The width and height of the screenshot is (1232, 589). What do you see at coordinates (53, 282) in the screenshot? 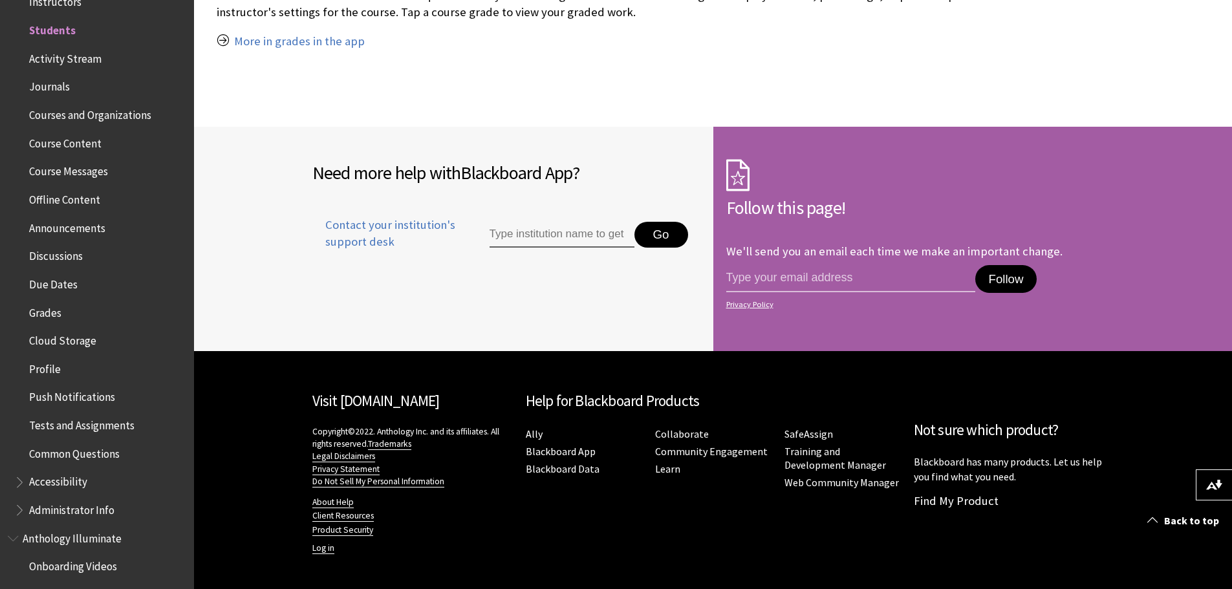
I see `span: Due Dates` at bounding box center [53, 282].